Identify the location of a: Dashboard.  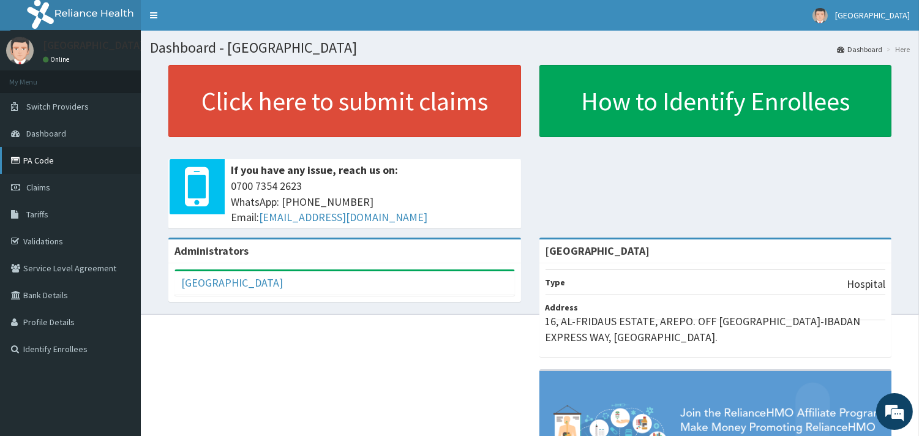
(860, 49).